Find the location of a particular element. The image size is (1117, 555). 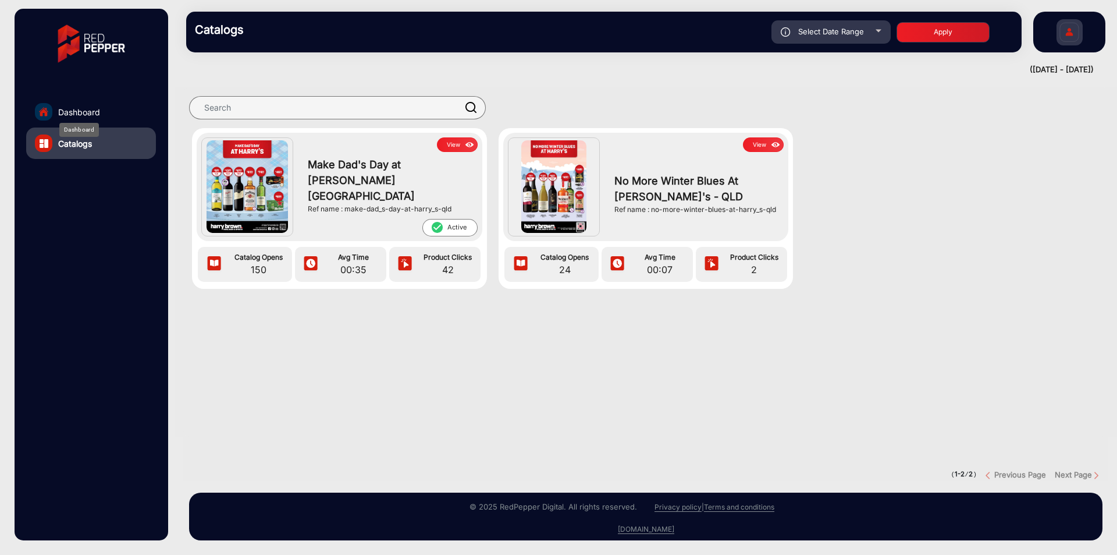

img: vmg-logo is located at coordinates (91, 44).